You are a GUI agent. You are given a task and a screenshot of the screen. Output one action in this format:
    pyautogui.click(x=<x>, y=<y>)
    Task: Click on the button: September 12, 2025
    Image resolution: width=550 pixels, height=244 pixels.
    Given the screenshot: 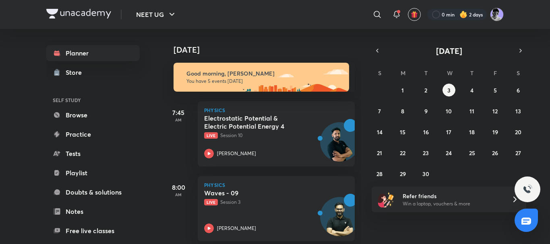 What is the action you would take?
    pyautogui.click(x=495, y=111)
    